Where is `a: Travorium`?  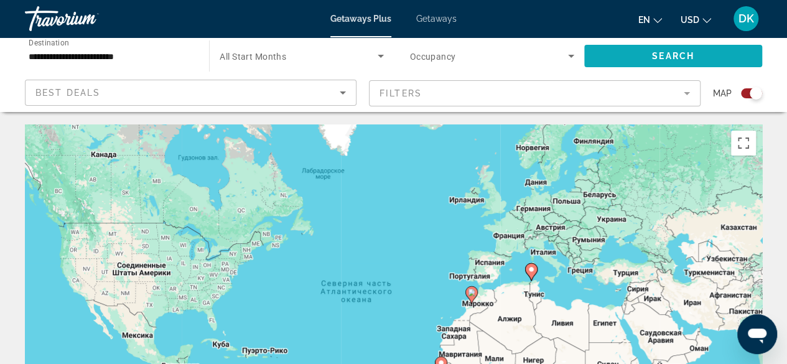 a: Travorium is located at coordinates (87, 19).